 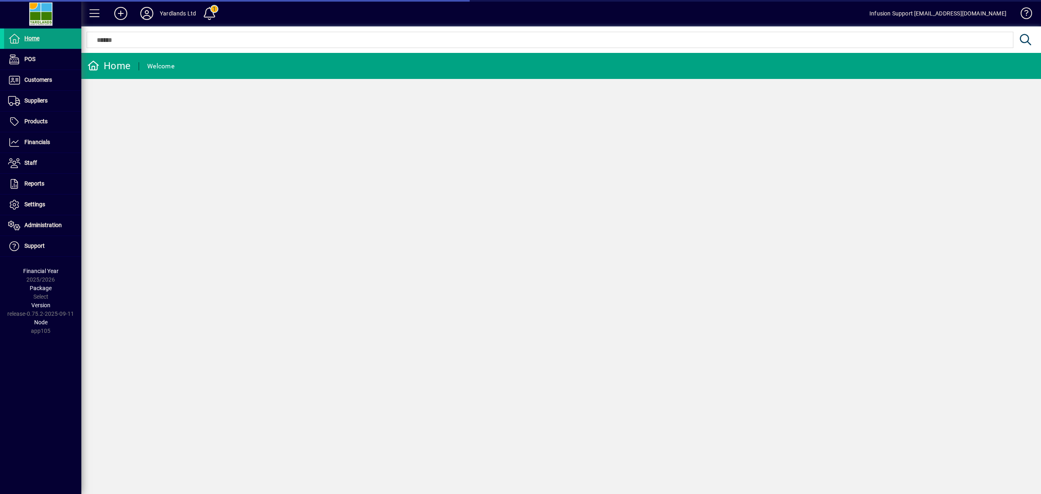 I want to click on span: Reports, so click(x=34, y=183).